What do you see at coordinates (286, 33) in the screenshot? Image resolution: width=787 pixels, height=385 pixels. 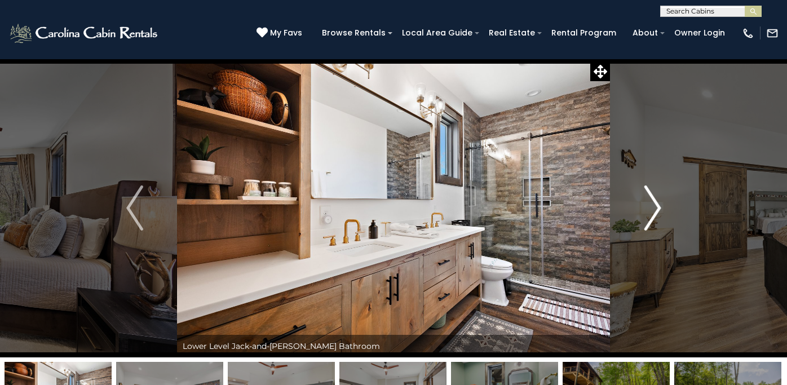 I see `span: My Favs` at bounding box center [286, 33].